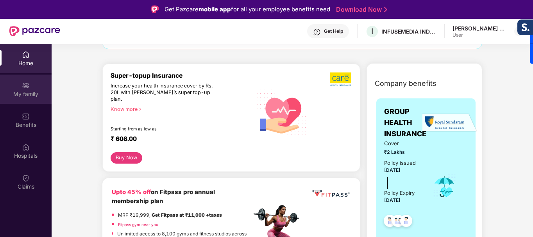 The height and width of the screenshot is (237, 533). What do you see at coordinates (372, 31) in the screenshot?
I see `span: I` at bounding box center [372, 31].